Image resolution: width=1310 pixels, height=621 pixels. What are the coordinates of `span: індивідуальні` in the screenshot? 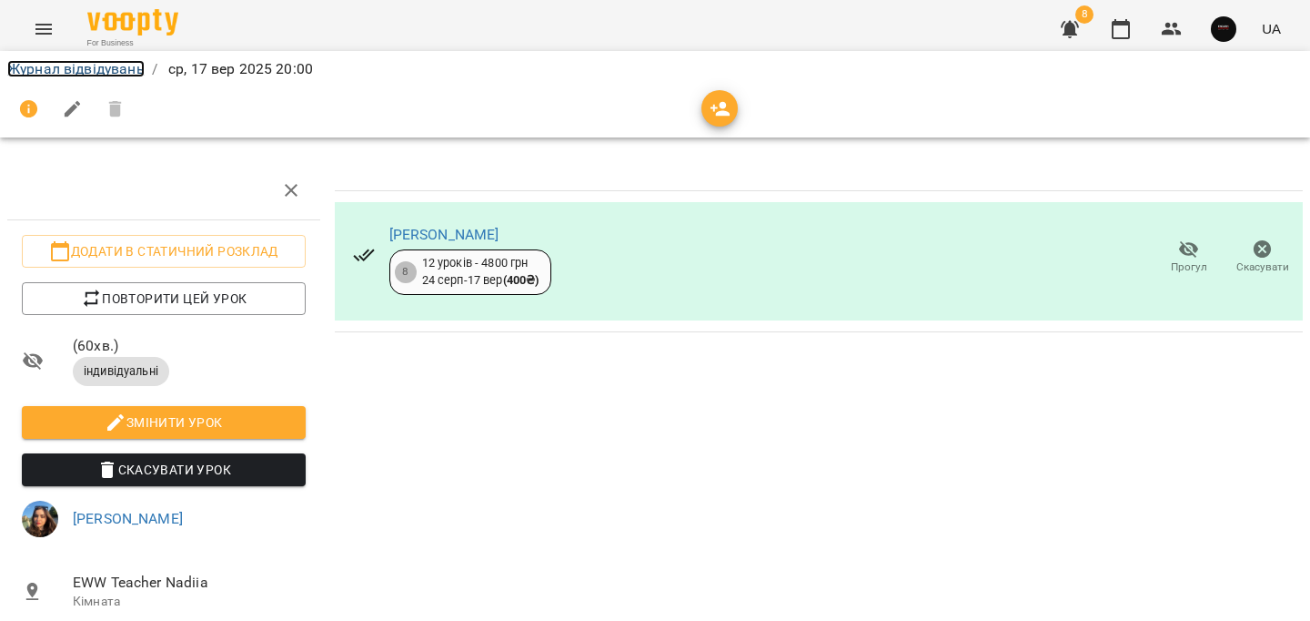 It's located at (121, 371).